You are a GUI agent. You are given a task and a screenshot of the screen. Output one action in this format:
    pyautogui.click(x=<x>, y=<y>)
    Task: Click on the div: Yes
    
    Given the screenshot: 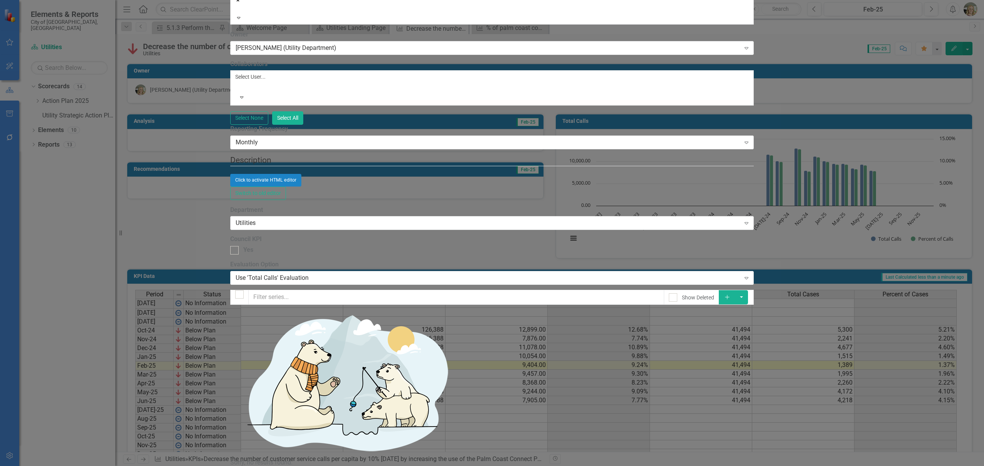 What is the action you would take?
    pyautogui.click(x=248, y=250)
    